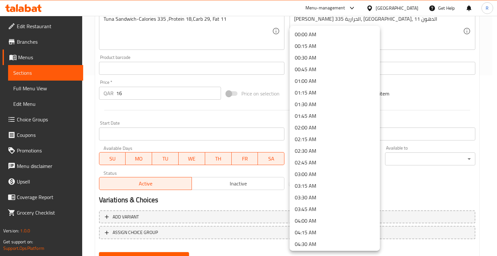 The image size is (497, 256). Describe the element at coordinates (335, 244) in the screenshot. I see `li: 04:30 AM` at that location.